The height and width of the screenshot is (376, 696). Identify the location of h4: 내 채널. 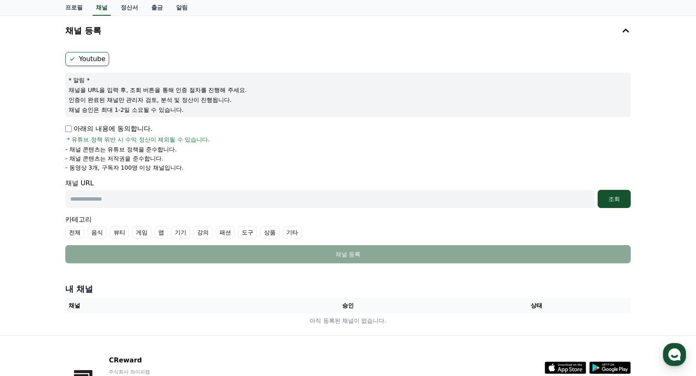
(348, 289).